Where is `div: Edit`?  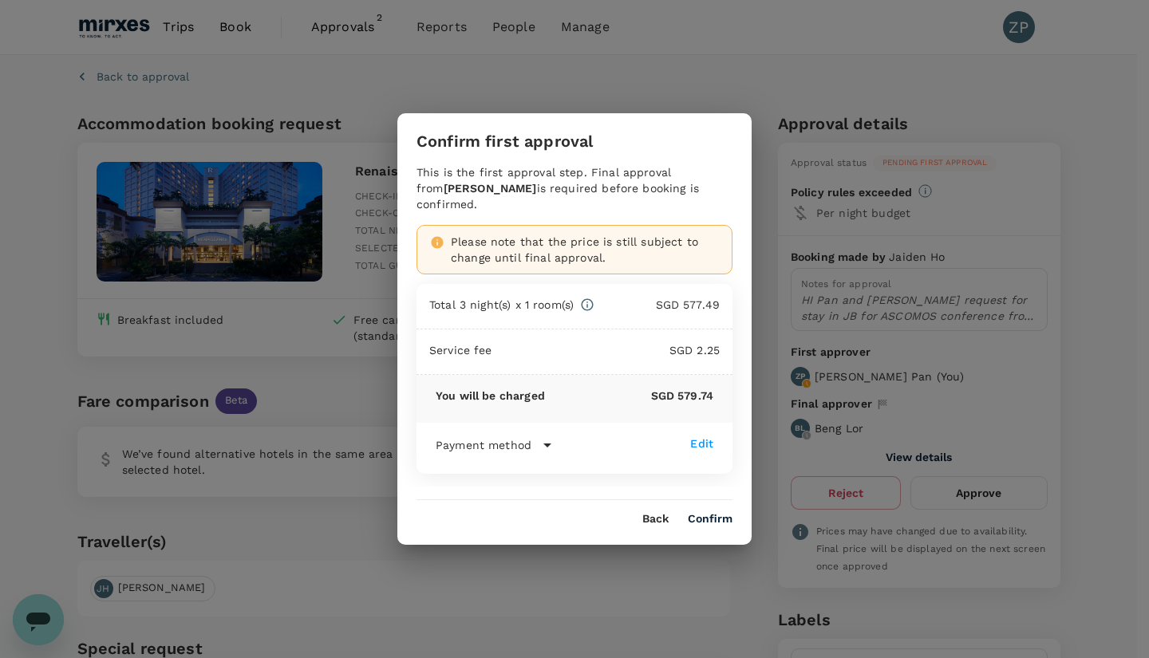 div: Edit is located at coordinates (702, 444).